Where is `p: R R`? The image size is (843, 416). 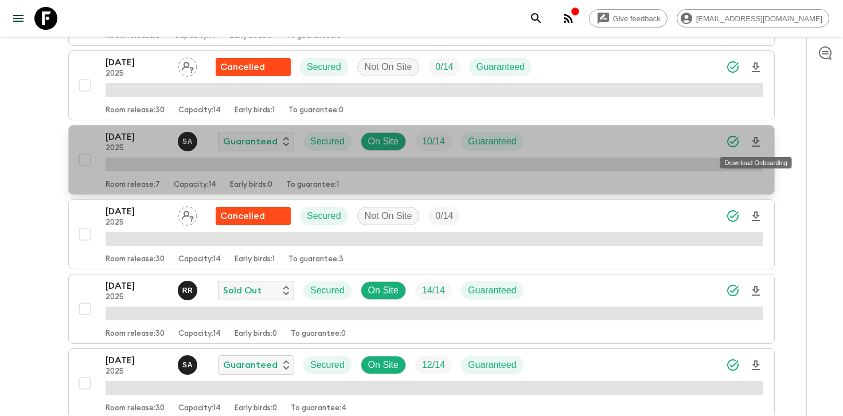 p: R R is located at coordinates (187, 291).